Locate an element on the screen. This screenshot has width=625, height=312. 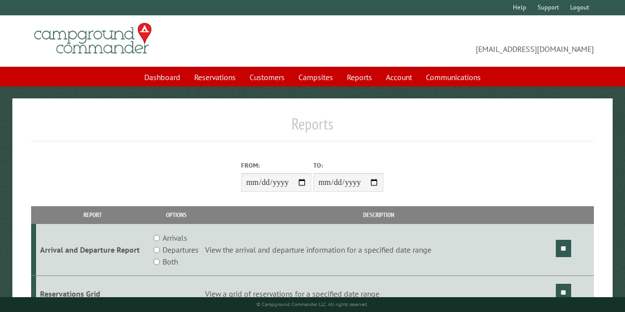
label: From: is located at coordinates (276, 165).